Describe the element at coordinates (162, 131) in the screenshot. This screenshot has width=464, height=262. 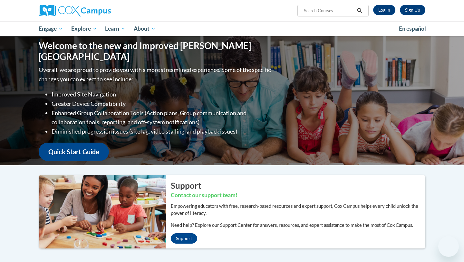
I see `li: Diminished progression issues (site lag, video stalling, and playback issues)` at that location.